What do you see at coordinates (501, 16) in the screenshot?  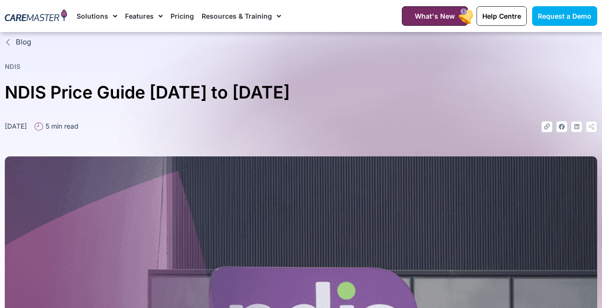 I see `a: Help Centre` at bounding box center [501, 16].